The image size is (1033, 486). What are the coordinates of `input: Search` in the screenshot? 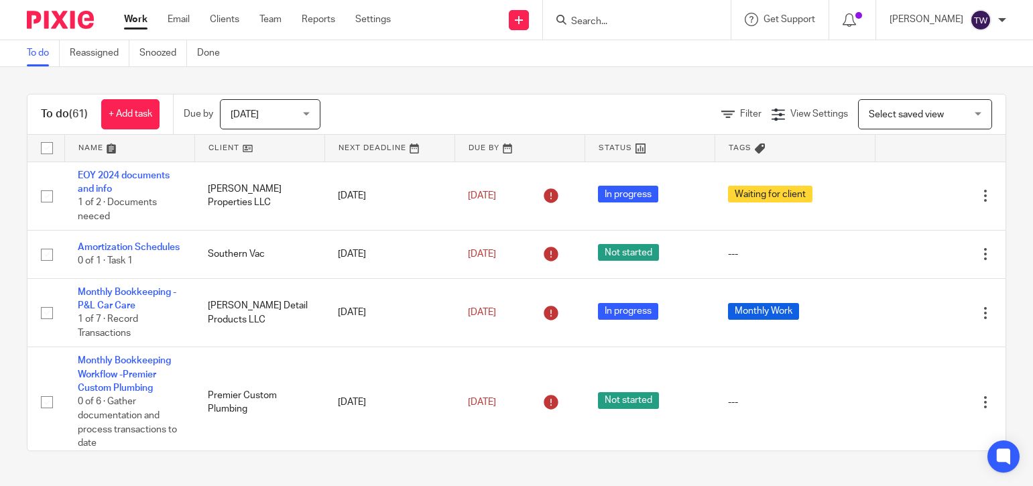 It's located at (630, 22).